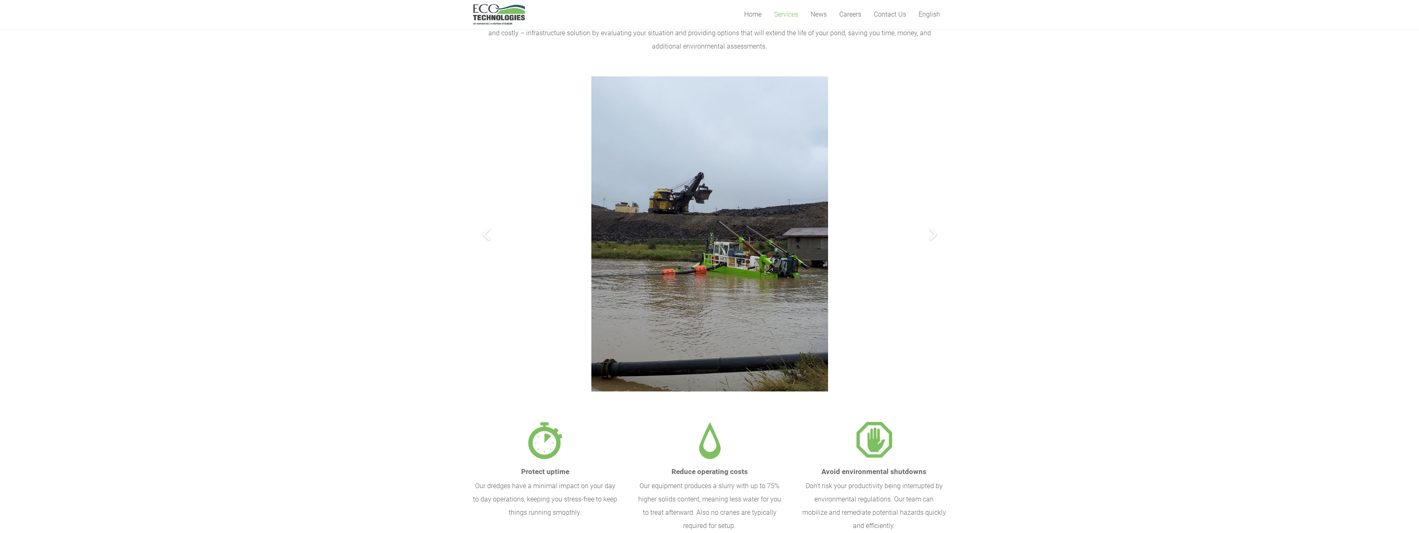 This screenshot has height=533, width=1419. Describe the element at coordinates (710, 33) in the screenshot. I see `p: Tailings ponds often reach capacity and threaten to disrupt both the local environment and your p...` at that location.